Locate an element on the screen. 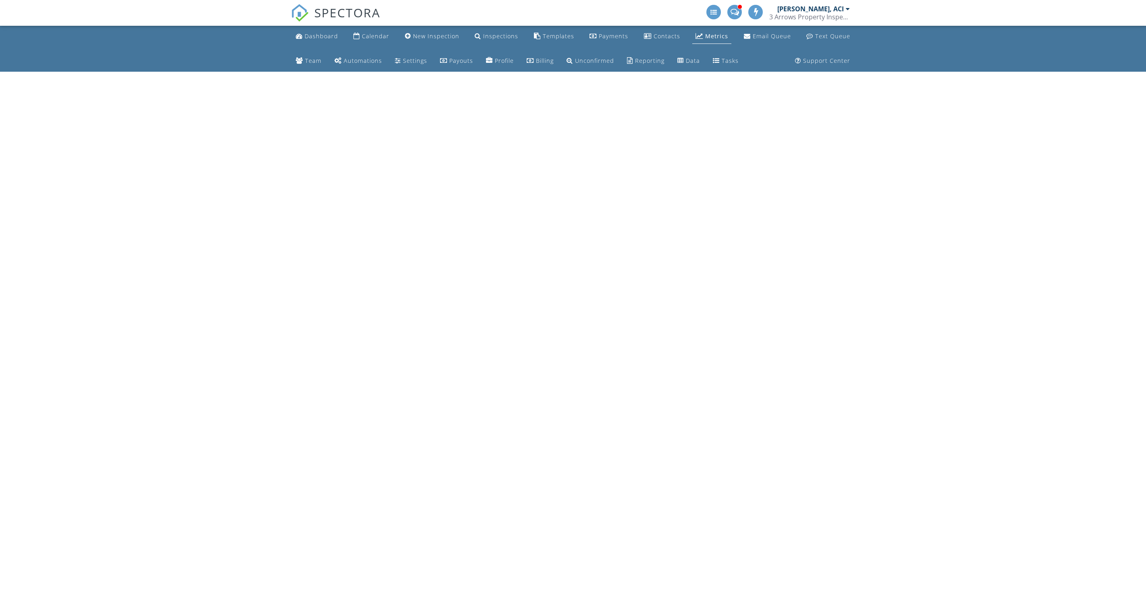  a: Settings is located at coordinates (411, 61).